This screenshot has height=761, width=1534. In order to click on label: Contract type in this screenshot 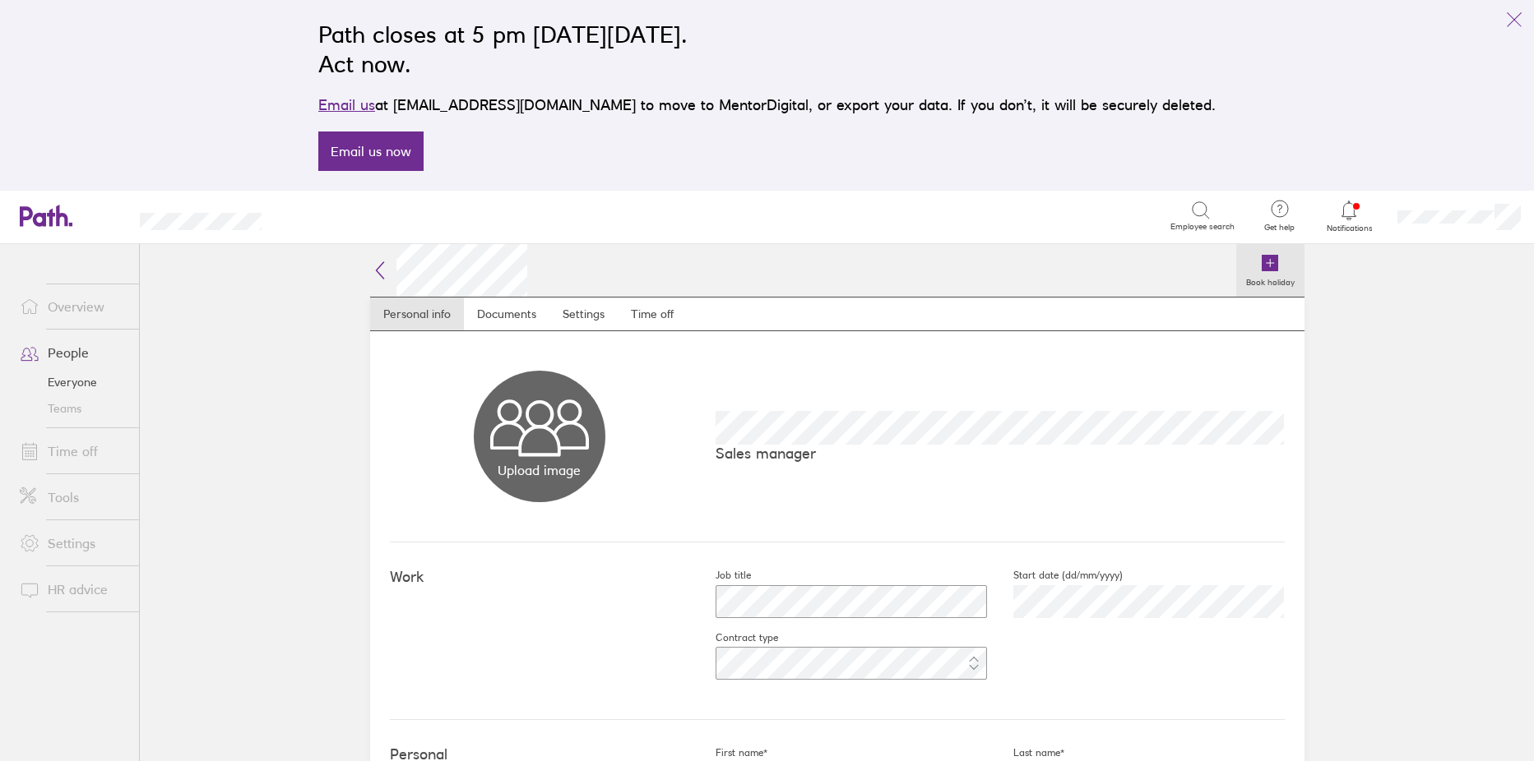, I will do `click(734, 638)`.